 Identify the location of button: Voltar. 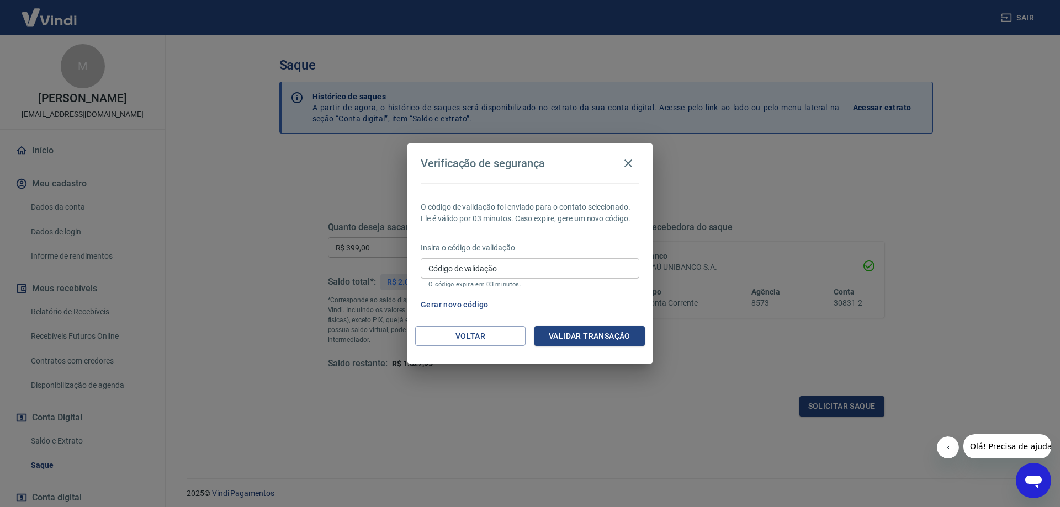
(470, 336).